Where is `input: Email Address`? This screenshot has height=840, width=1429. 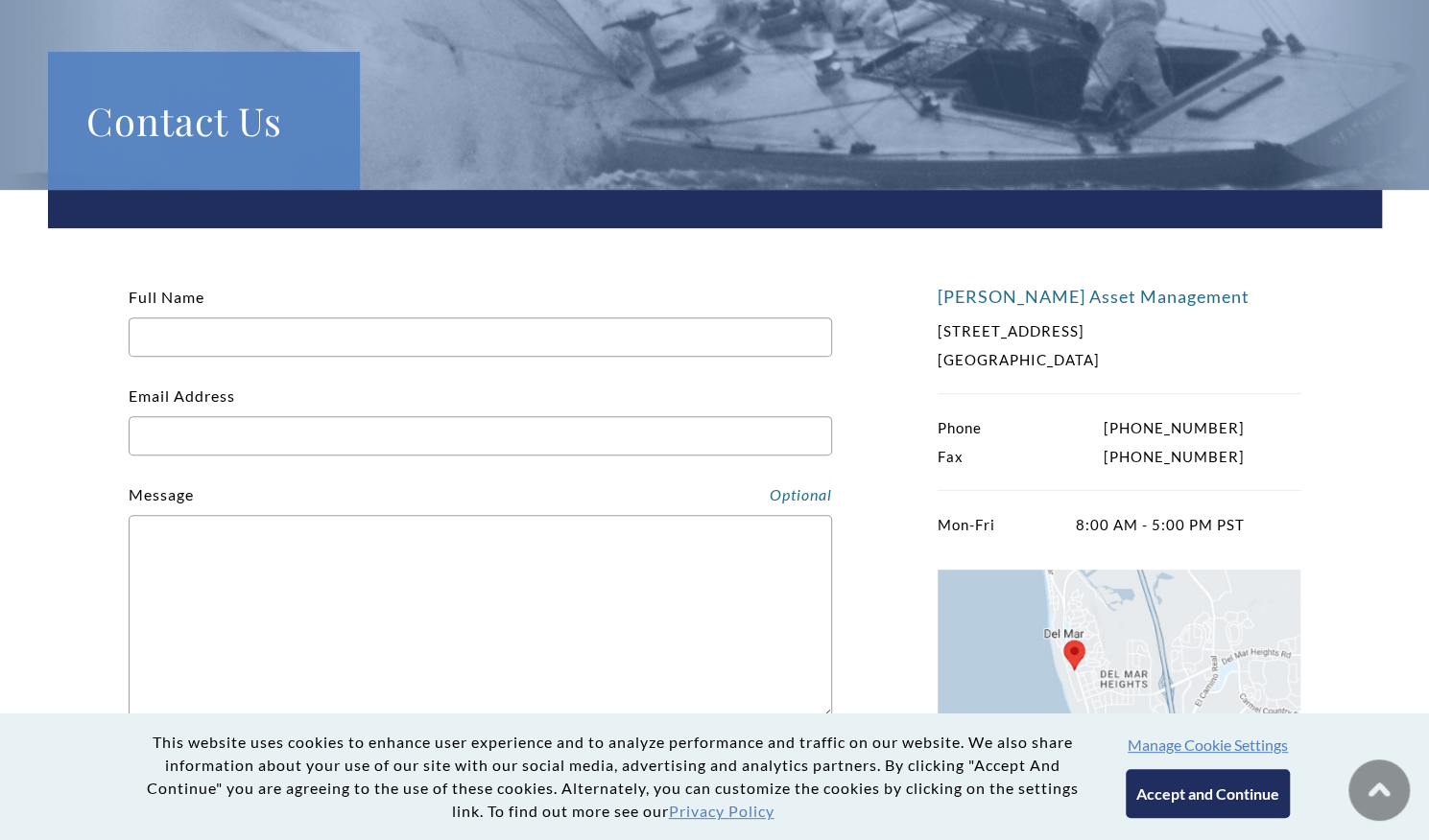
input: Email Address is located at coordinates (480, 435).